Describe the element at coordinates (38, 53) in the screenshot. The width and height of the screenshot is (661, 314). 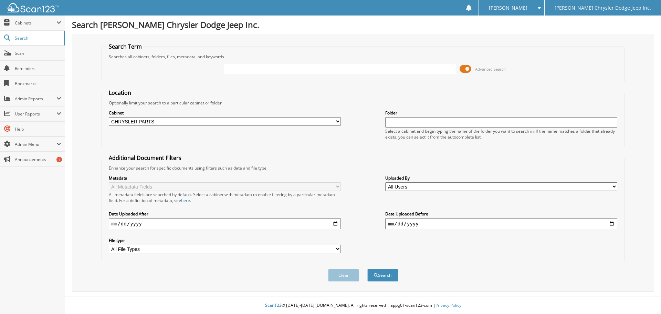
I see `span: Scan` at that location.